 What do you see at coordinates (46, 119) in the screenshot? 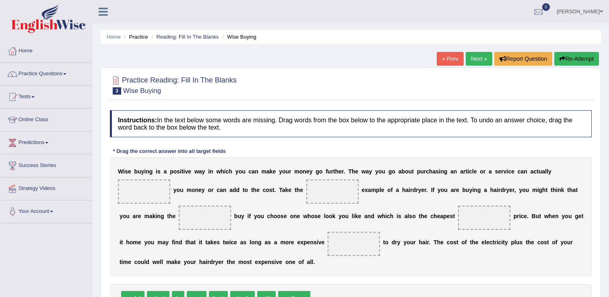
I see `a: Online Class` at bounding box center [46, 119].